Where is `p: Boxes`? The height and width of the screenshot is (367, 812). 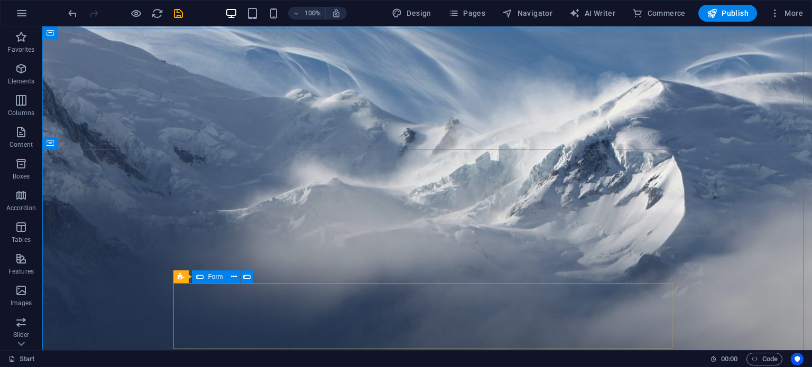
p: Boxes is located at coordinates (21, 176).